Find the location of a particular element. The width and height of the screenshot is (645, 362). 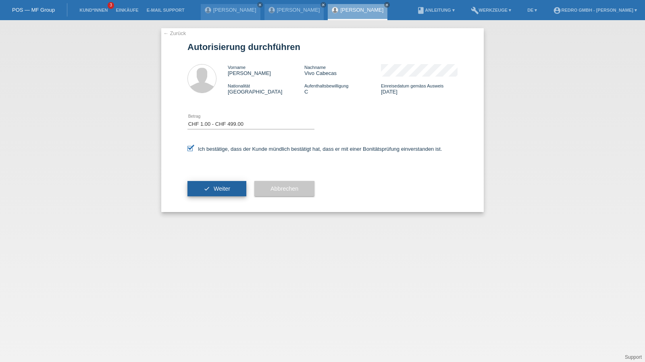

span: Aufenthaltsbewilligung is located at coordinates (326, 86).